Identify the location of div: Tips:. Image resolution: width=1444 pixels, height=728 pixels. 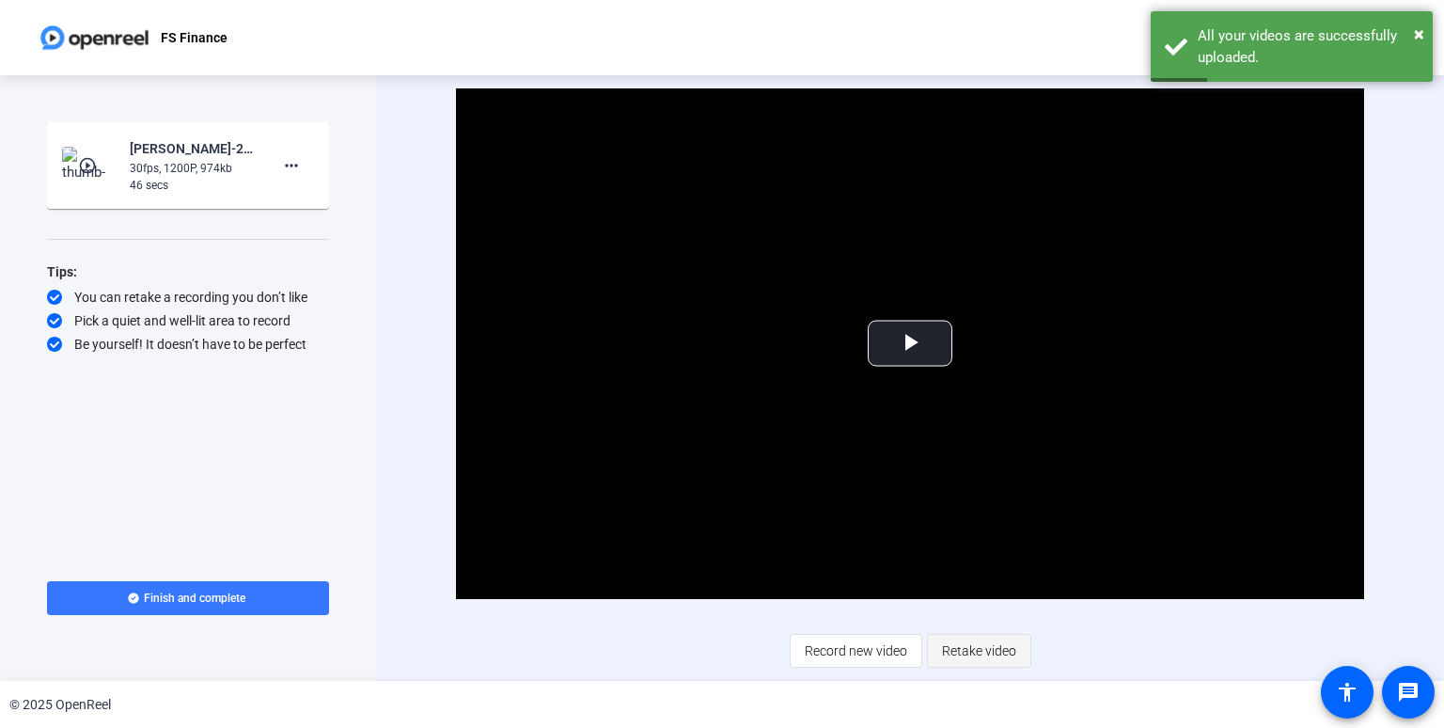
(188, 272).